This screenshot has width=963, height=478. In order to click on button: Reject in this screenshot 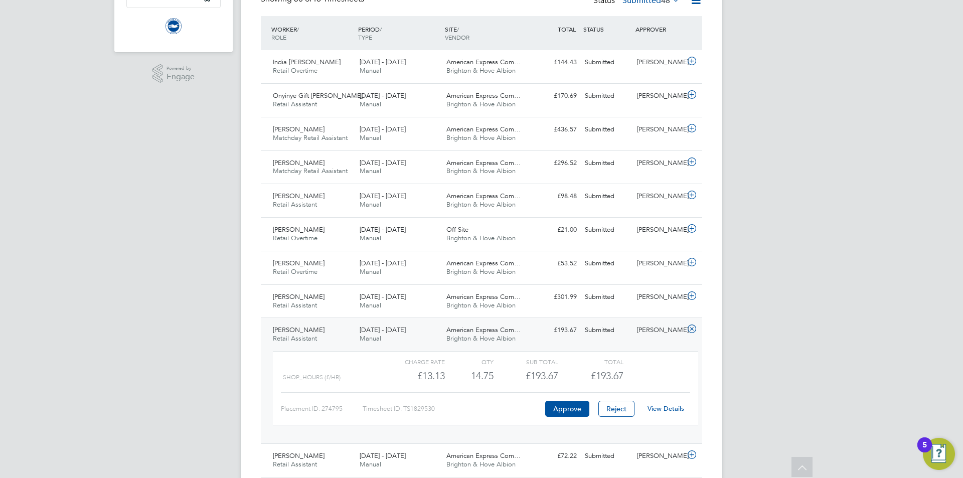, I will do `click(616, 409)`.